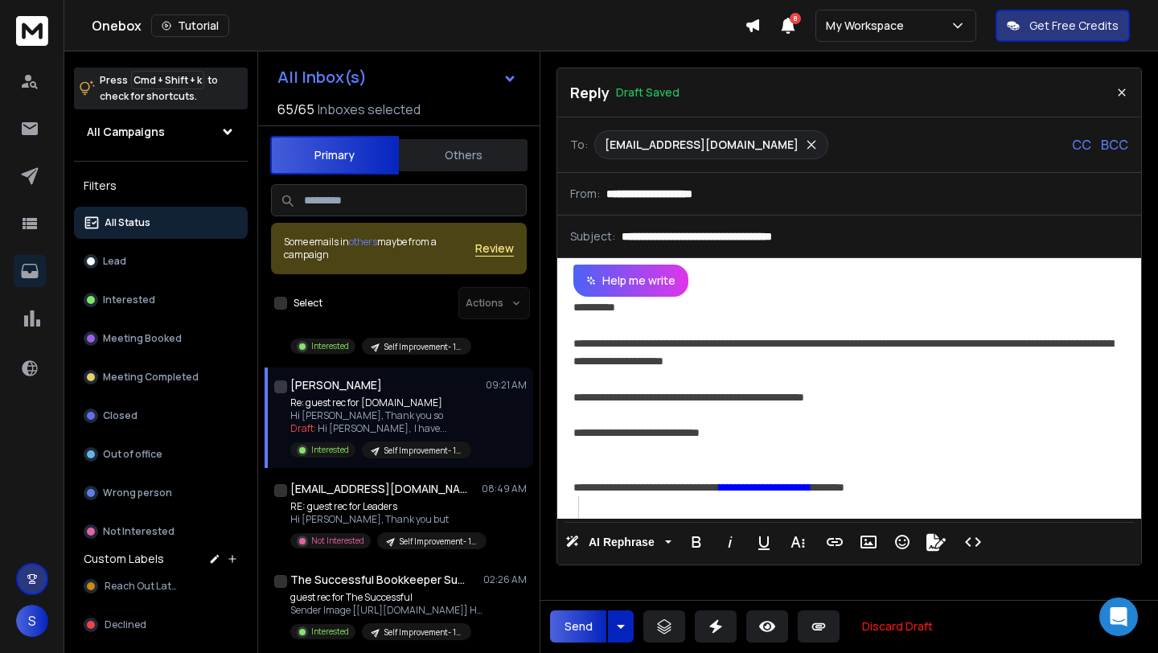  Describe the element at coordinates (631, 281) in the screenshot. I see `button: Help me write` at that location.